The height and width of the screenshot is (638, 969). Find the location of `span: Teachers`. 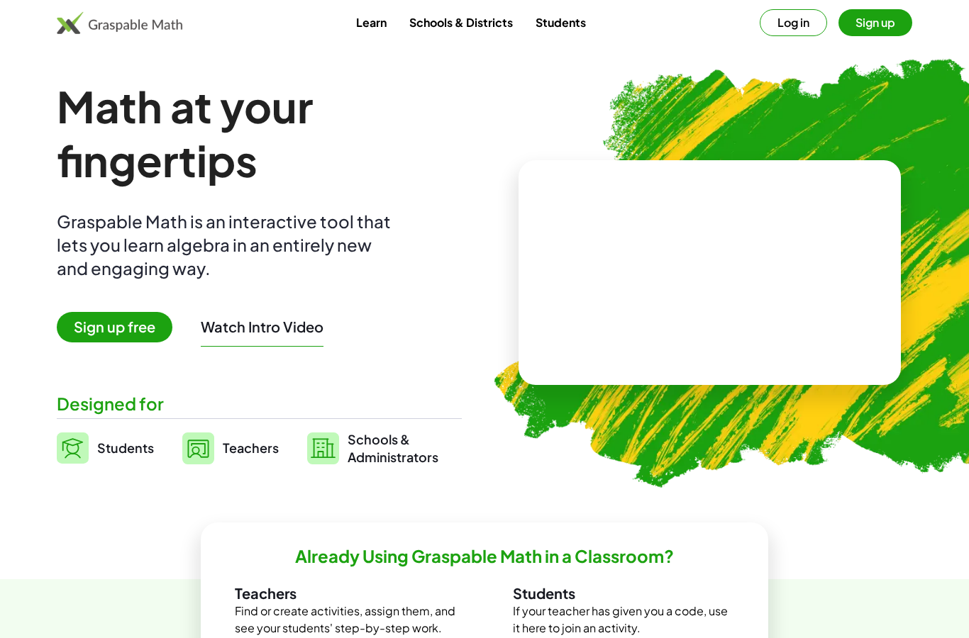

span: Teachers is located at coordinates (250, 447).